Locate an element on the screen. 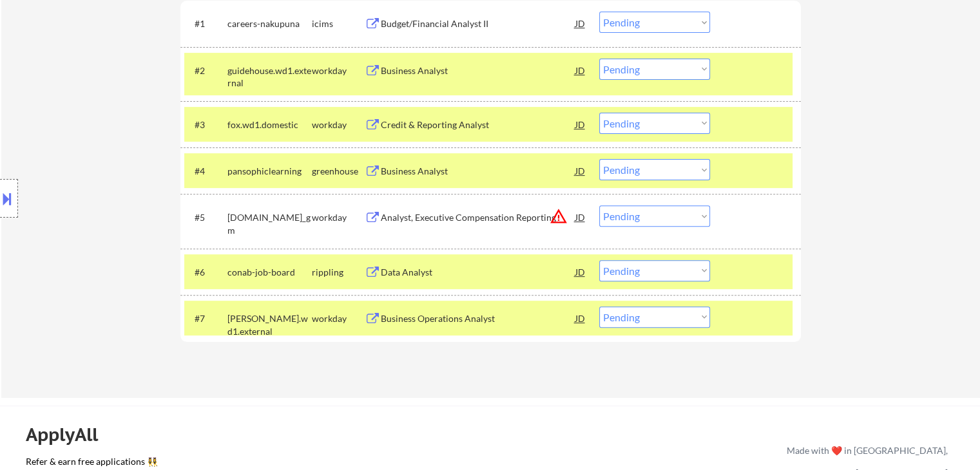 The image size is (980, 470). div: icims is located at coordinates (338, 24).